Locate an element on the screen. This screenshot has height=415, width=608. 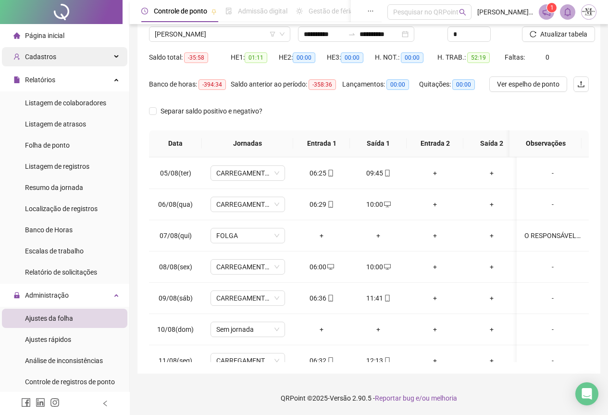
span: Cadastros is located at coordinates (40, 57).